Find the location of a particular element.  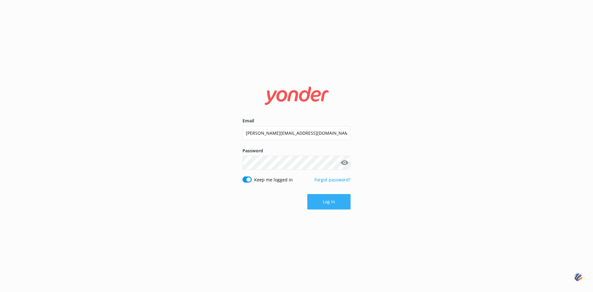

a: Forgot password? is located at coordinates (332, 179).